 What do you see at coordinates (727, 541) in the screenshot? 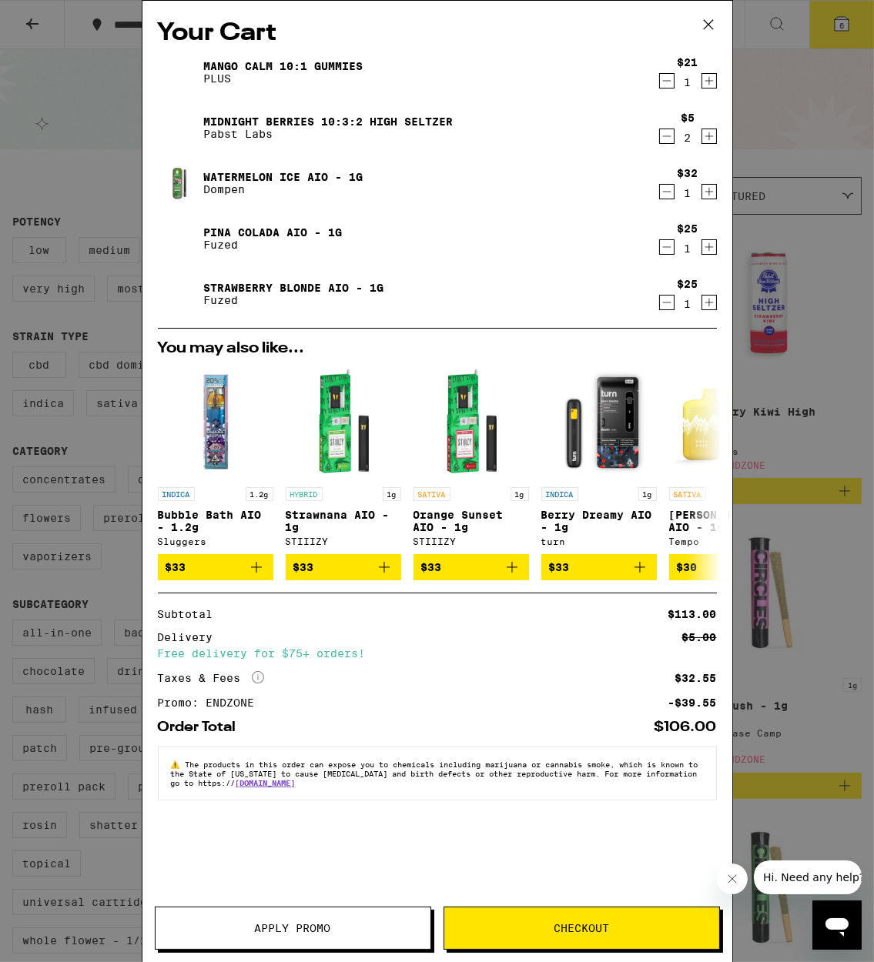
I see `div: Tempo` at bounding box center [727, 541].